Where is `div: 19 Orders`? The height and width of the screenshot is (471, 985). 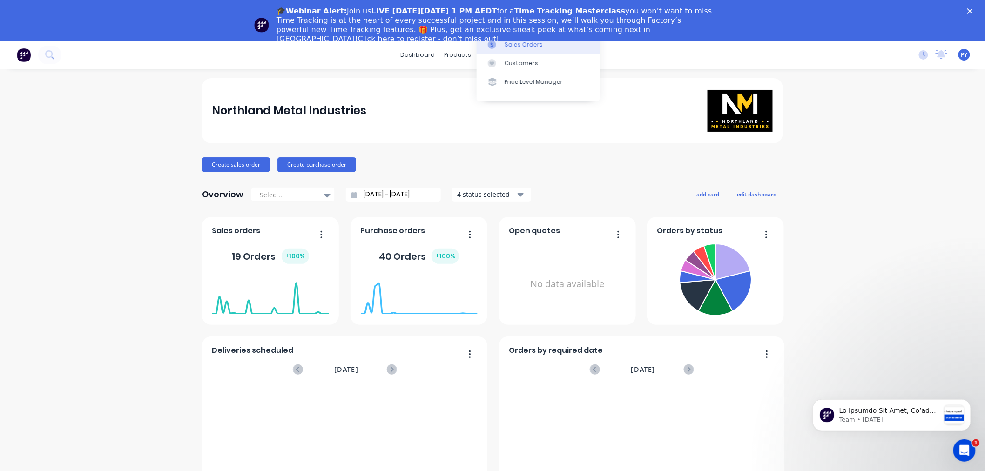 div: 19 Orders is located at coordinates (270, 256).